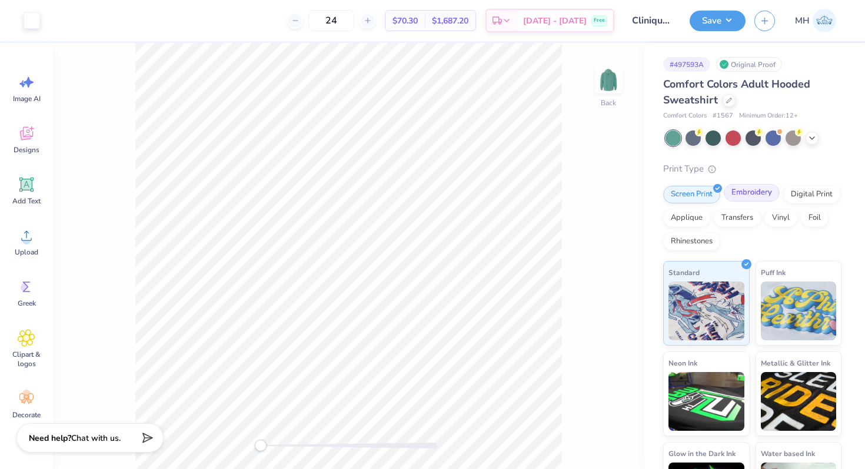 Image resolution: width=865 pixels, height=469 pixels. What do you see at coordinates (450, 21) in the screenshot?
I see `span: $1,687.20` at bounding box center [450, 21].